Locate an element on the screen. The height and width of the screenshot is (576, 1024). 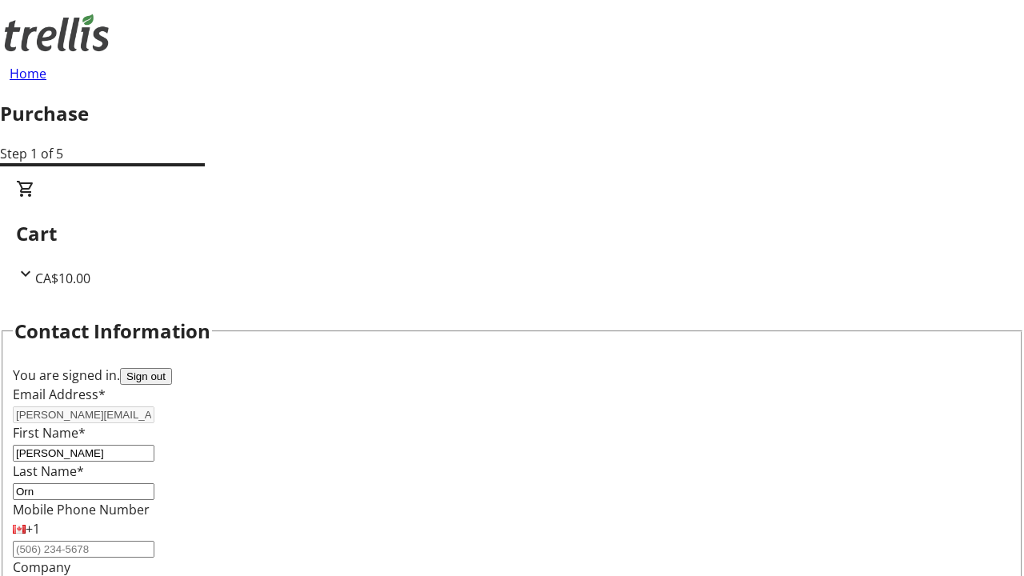
span: CA$10.00 is located at coordinates (62, 278).